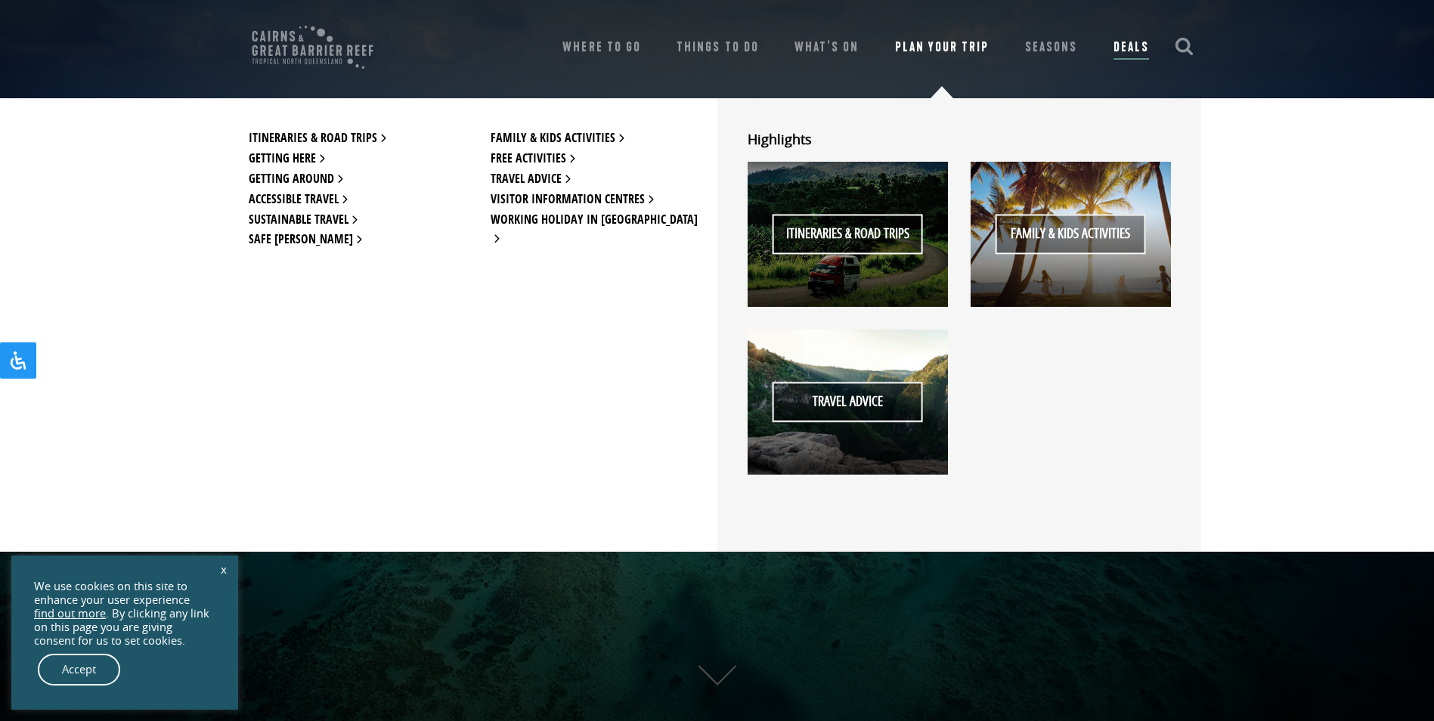 The image size is (1434, 721). I want to click on a: Visitor Information Centres, so click(571, 200).